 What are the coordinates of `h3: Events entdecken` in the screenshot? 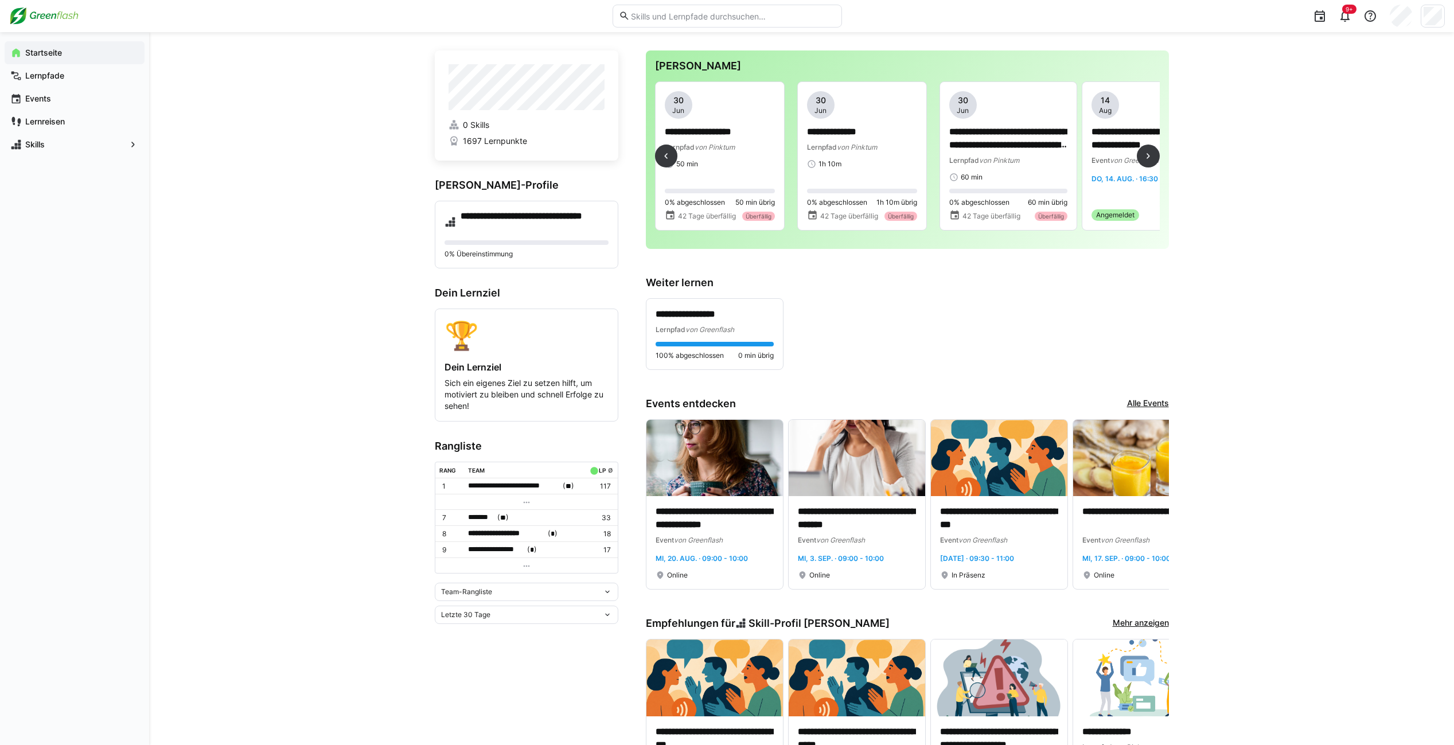 It's located at (690, 404).